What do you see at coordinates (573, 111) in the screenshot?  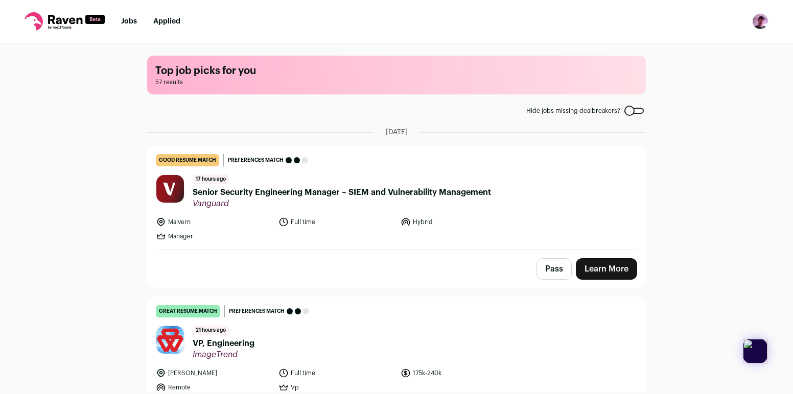 I see `span: Hide jobs missing dealbreakers?` at bounding box center [573, 111].